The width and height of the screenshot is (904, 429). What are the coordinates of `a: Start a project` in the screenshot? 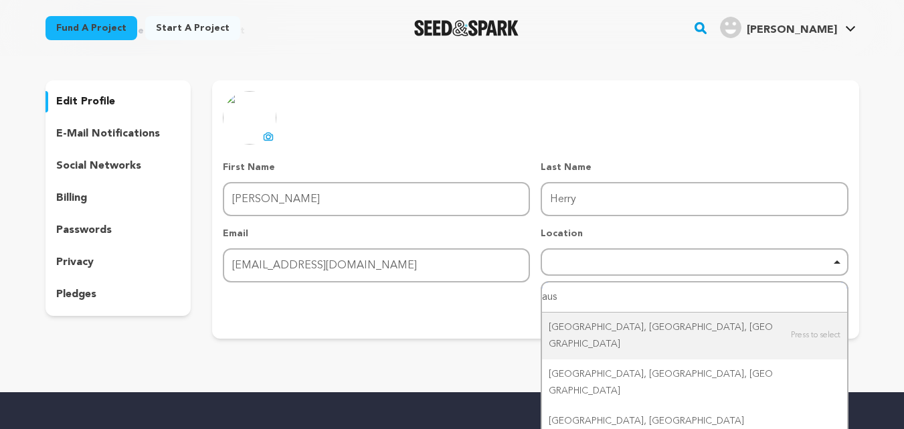 It's located at (193, 28).